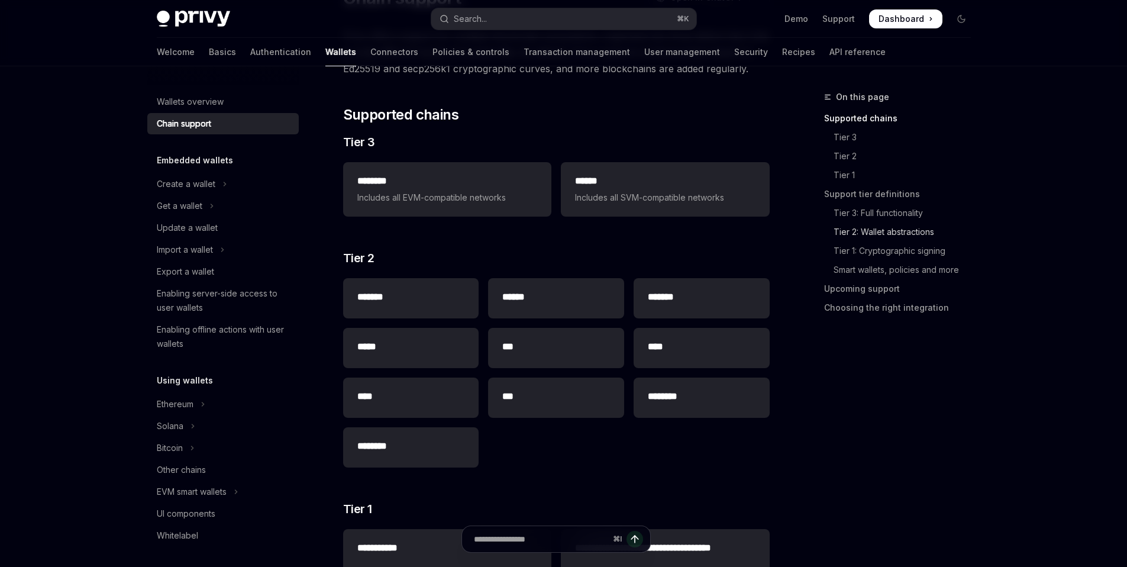 Image resolution: width=1127 pixels, height=567 pixels. What do you see at coordinates (857, 52) in the screenshot?
I see `a: API reference` at bounding box center [857, 52].